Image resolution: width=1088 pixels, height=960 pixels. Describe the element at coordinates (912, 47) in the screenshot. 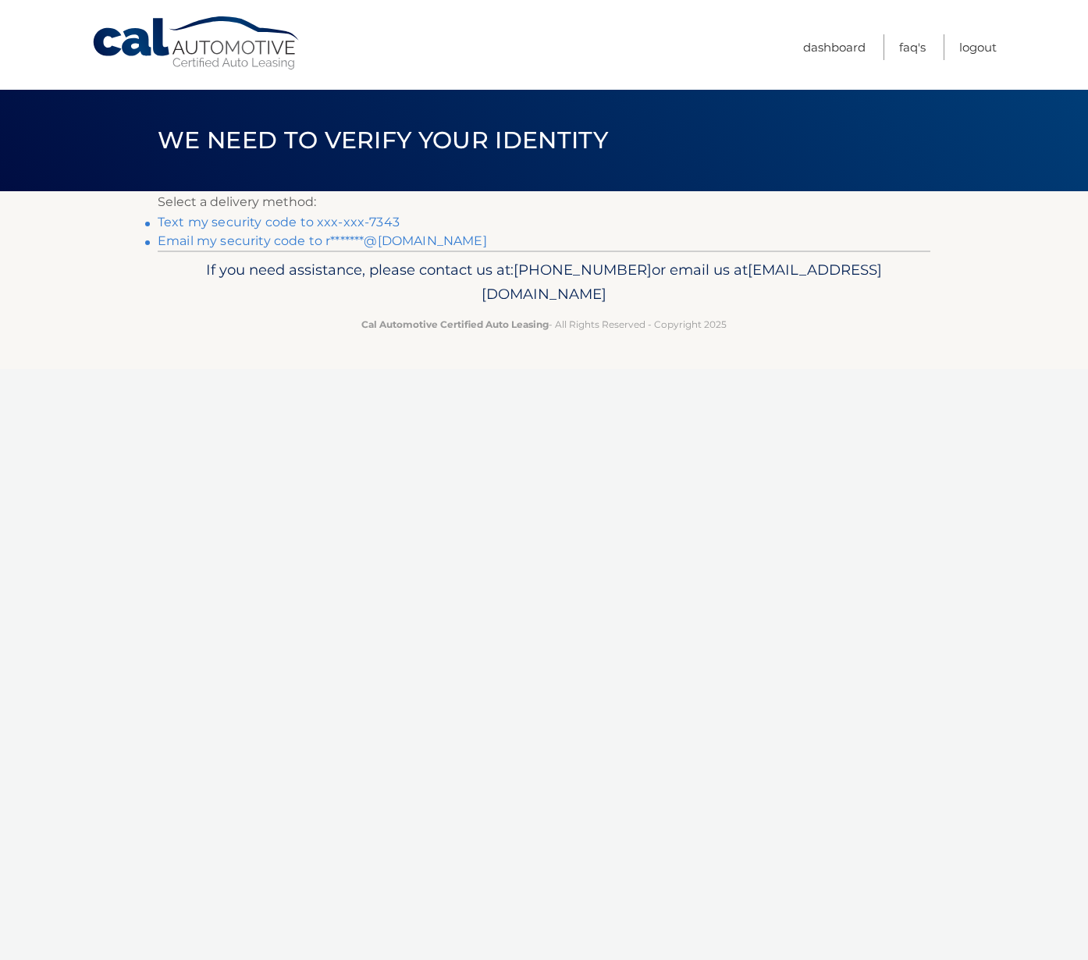

I see `a: FAQ's` at that location.